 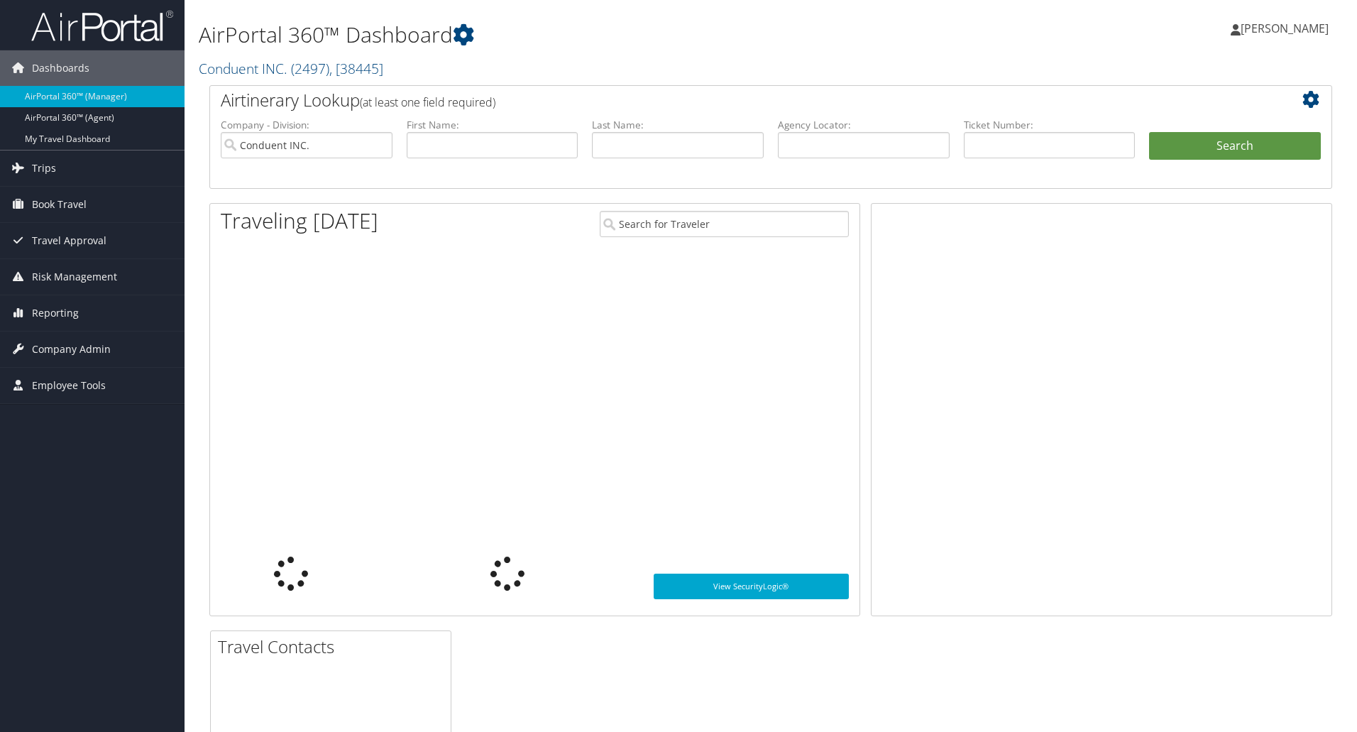 I want to click on label: First Name:, so click(x=493, y=125).